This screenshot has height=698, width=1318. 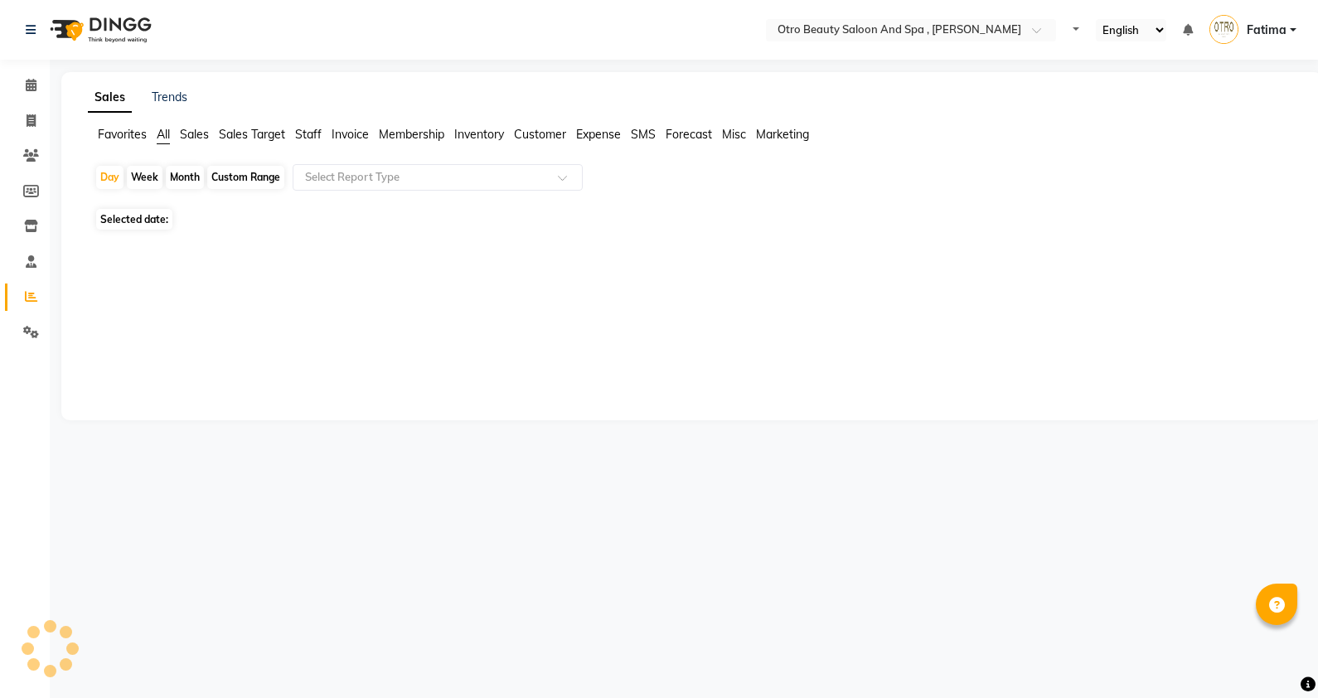 I want to click on span: Invoice, so click(x=350, y=134).